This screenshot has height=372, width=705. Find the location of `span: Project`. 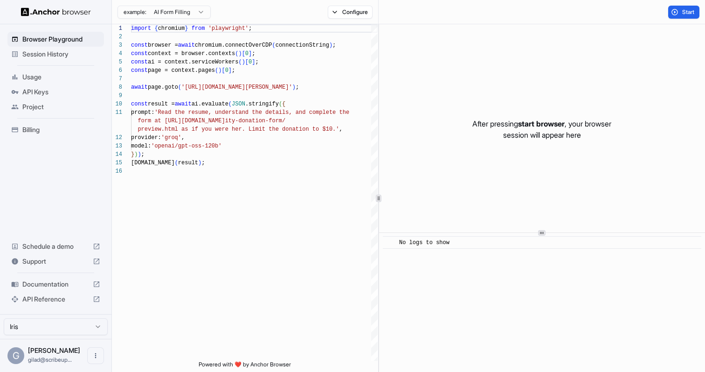

span: Project is located at coordinates (61, 107).